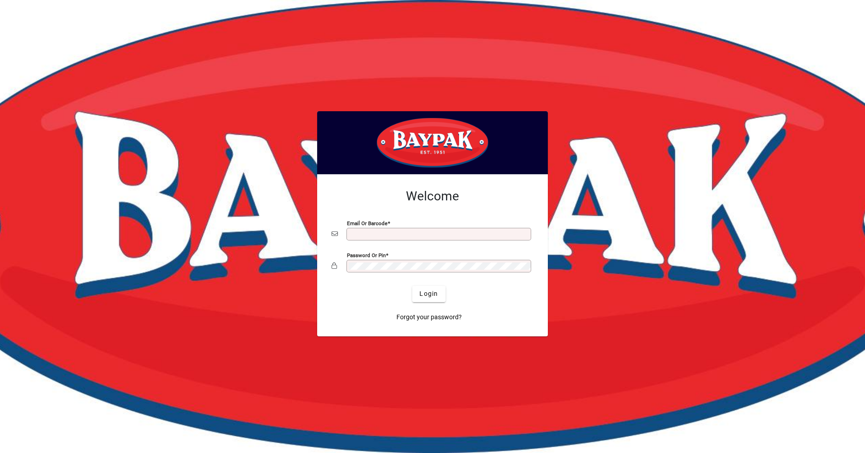 Image resolution: width=865 pixels, height=453 pixels. I want to click on h2: Welcome, so click(433, 196).